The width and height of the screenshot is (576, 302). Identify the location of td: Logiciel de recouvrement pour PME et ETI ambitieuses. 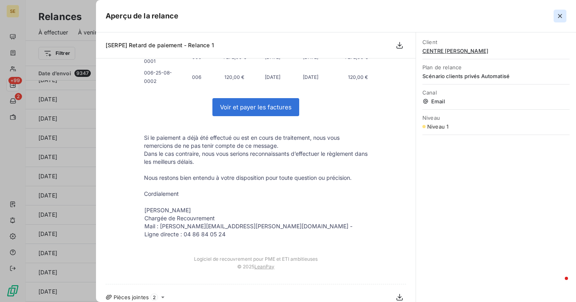
(256, 255).